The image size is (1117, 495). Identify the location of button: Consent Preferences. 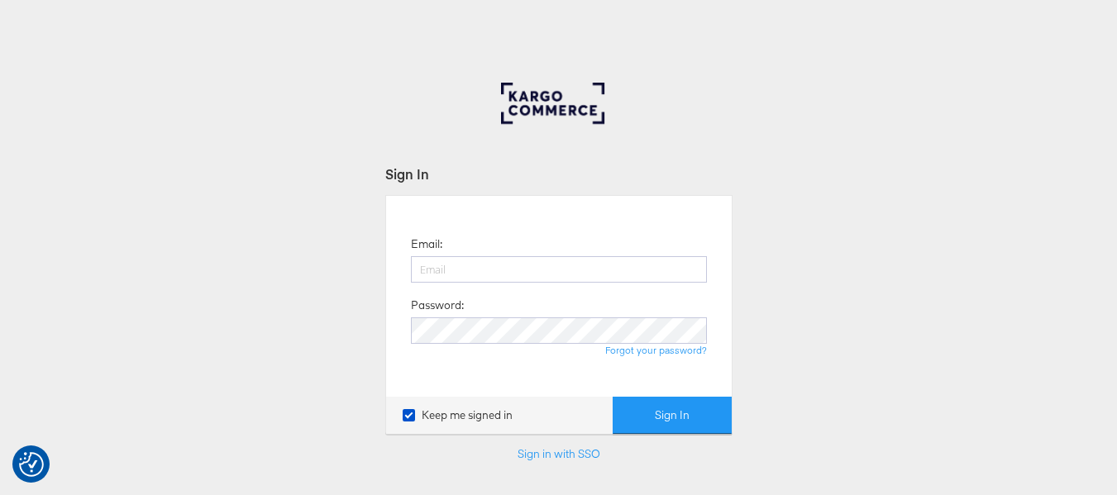
(31, 465).